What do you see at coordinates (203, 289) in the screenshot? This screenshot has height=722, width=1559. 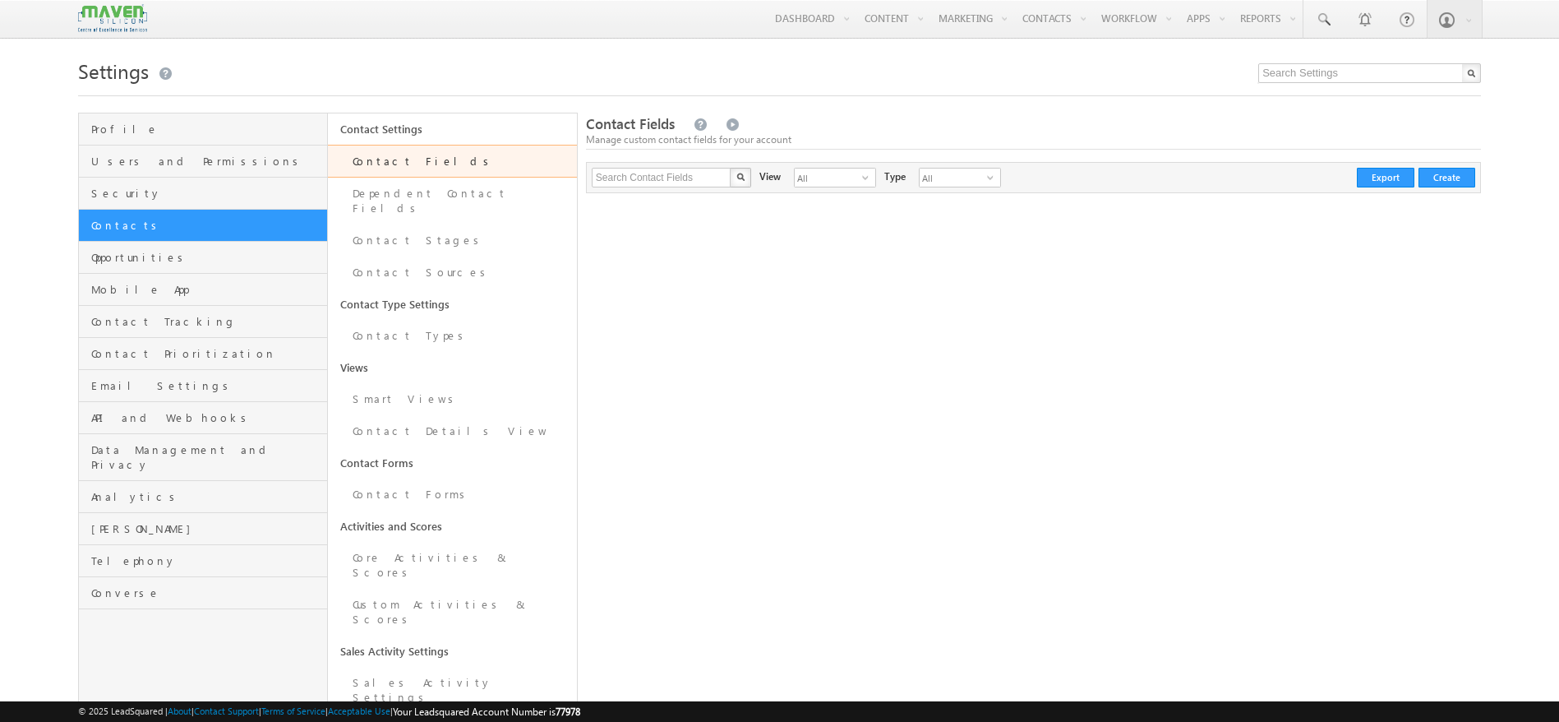 I see `a: Mobile App` at bounding box center [203, 289].